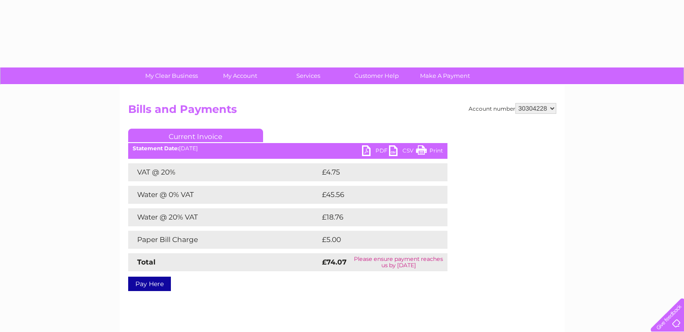  I want to click on a: Print, so click(430, 152).